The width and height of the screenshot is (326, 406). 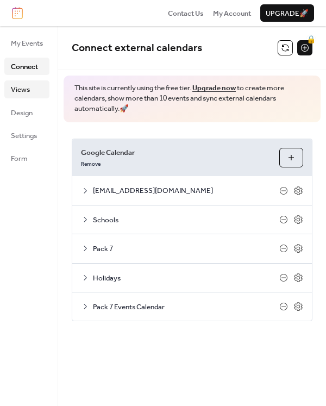 I want to click on span: Remove, so click(x=91, y=165).